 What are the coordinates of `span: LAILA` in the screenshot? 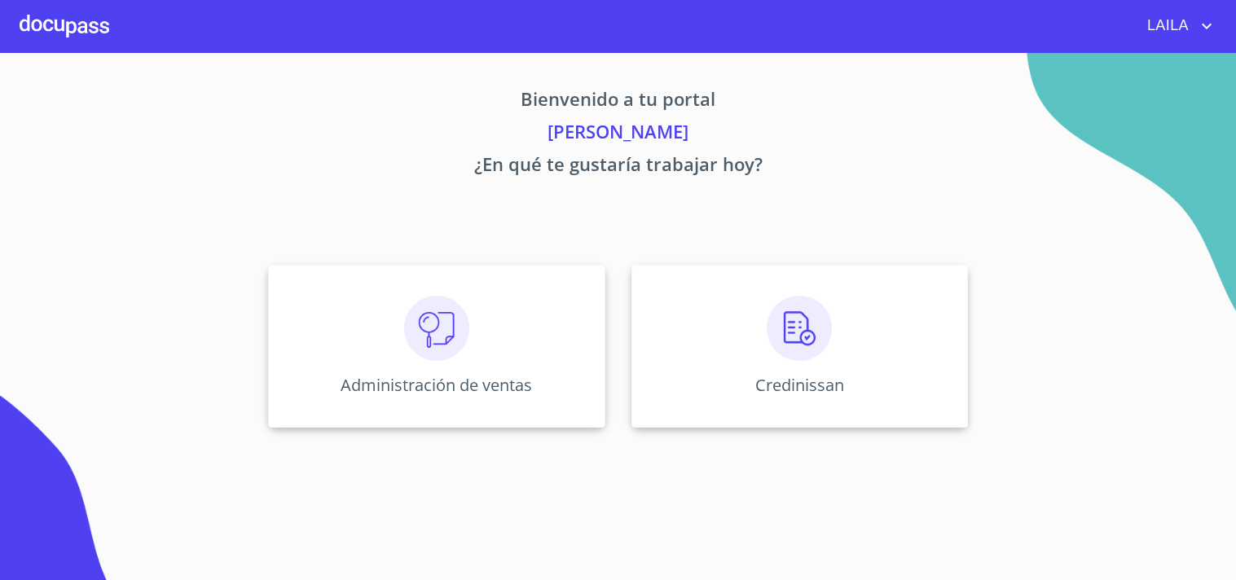 It's located at (1166, 26).